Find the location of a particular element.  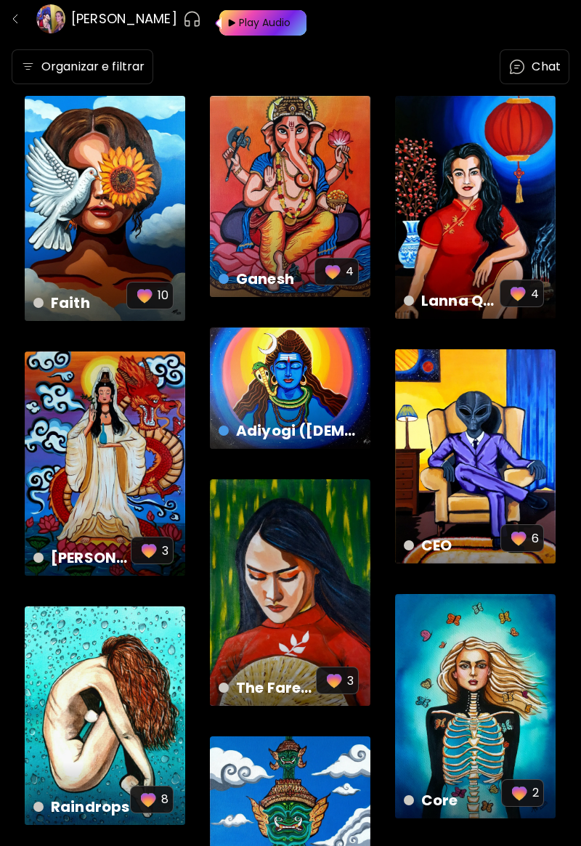

a: Ganeshfavorites4https://cdn.kaleido.art/CDN/Artwork/173042/Primary/medium.webp?updated=767641 is located at coordinates (290, 196).